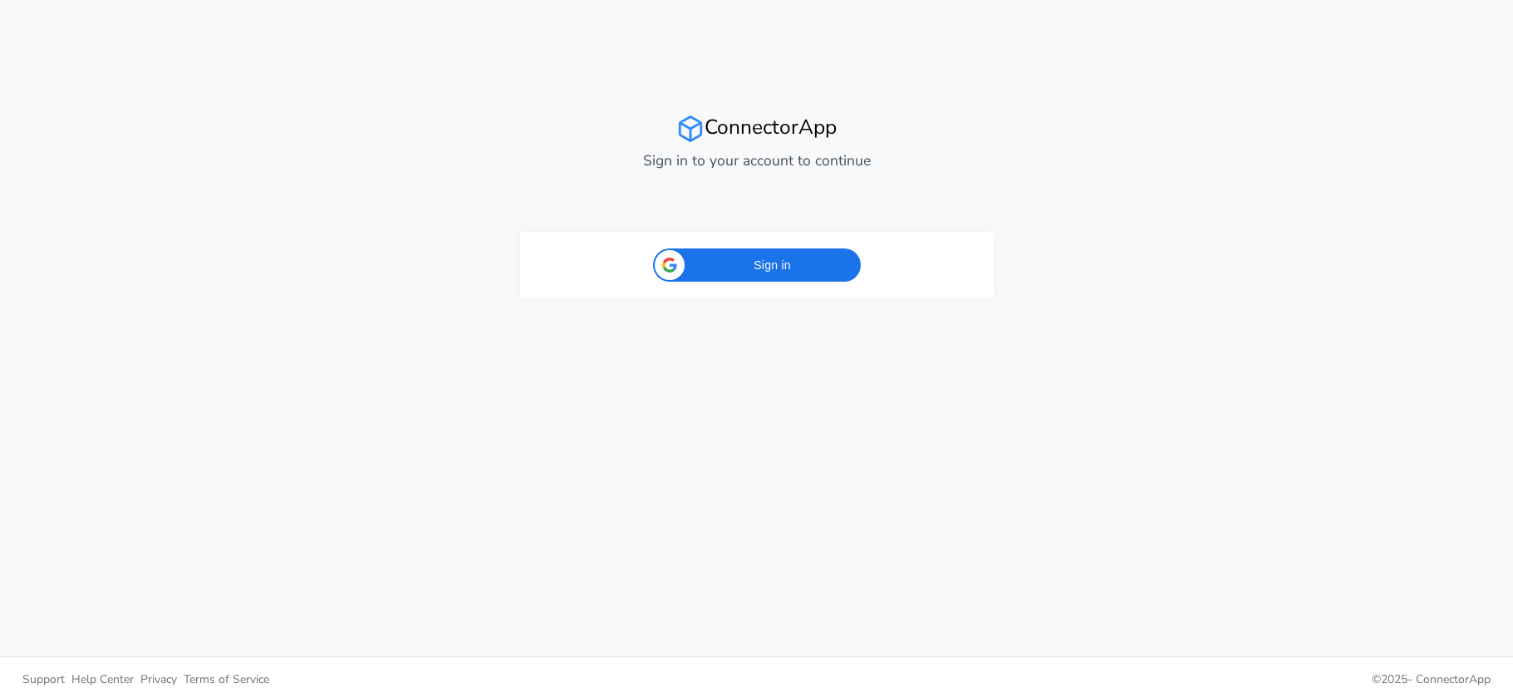 This screenshot has width=1513, height=698. Describe the element at coordinates (773, 265) in the screenshot. I see `span: Sign in` at that location.